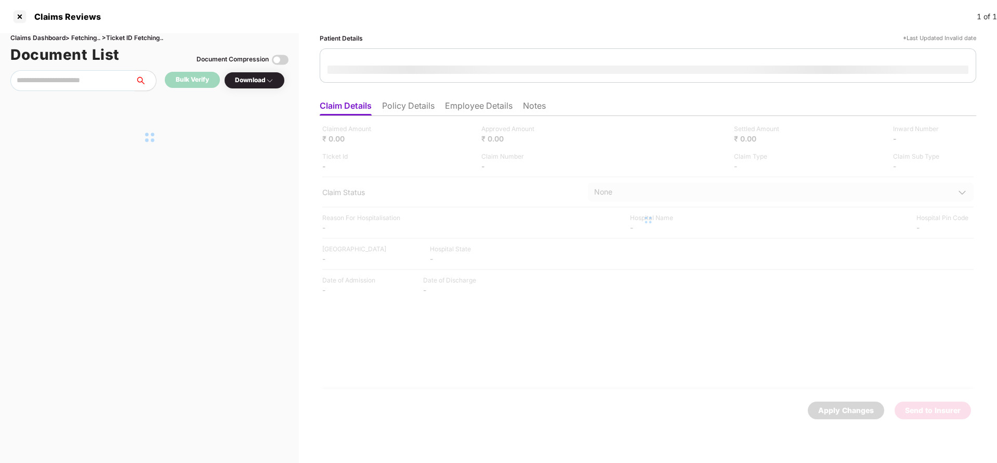  I want to click on div: *Last Updated Invalid date, so click(940, 38).